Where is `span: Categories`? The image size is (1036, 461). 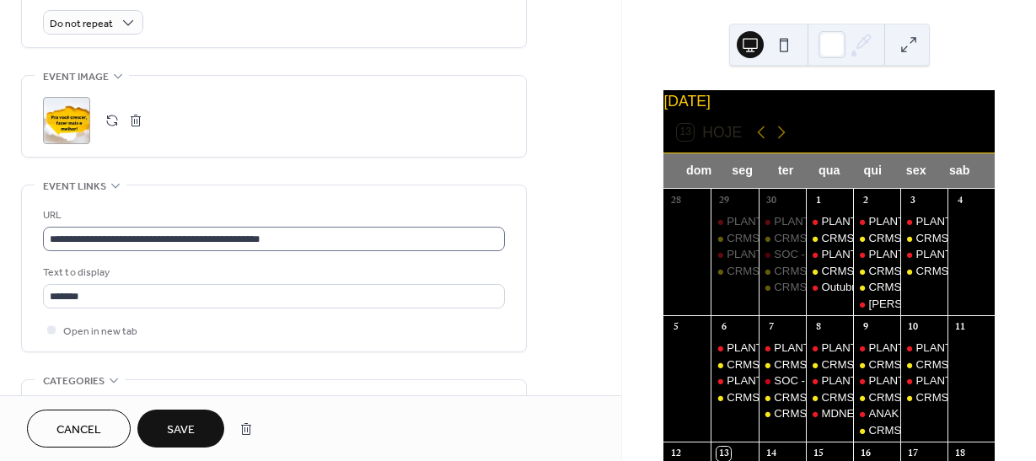 span: Categories is located at coordinates (73, 381).